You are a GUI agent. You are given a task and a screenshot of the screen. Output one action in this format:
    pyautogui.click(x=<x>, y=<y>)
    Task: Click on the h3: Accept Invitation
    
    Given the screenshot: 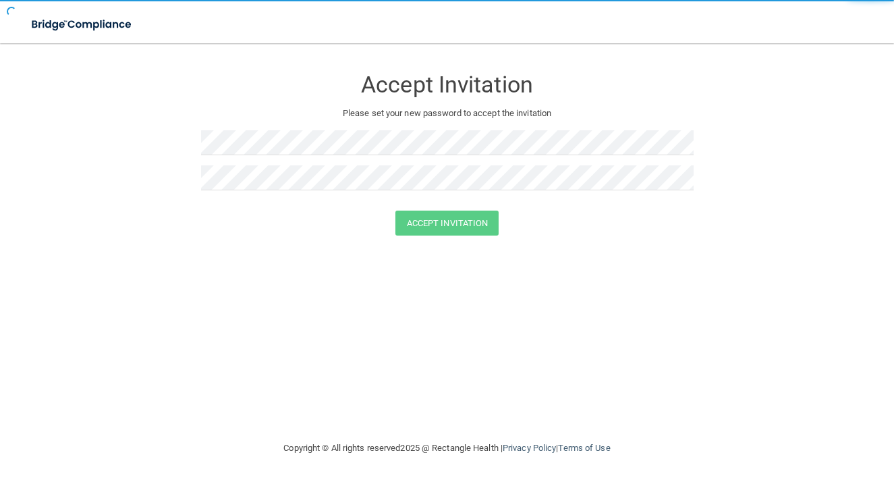 What is the action you would take?
    pyautogui.click(x=448, y=84)
    